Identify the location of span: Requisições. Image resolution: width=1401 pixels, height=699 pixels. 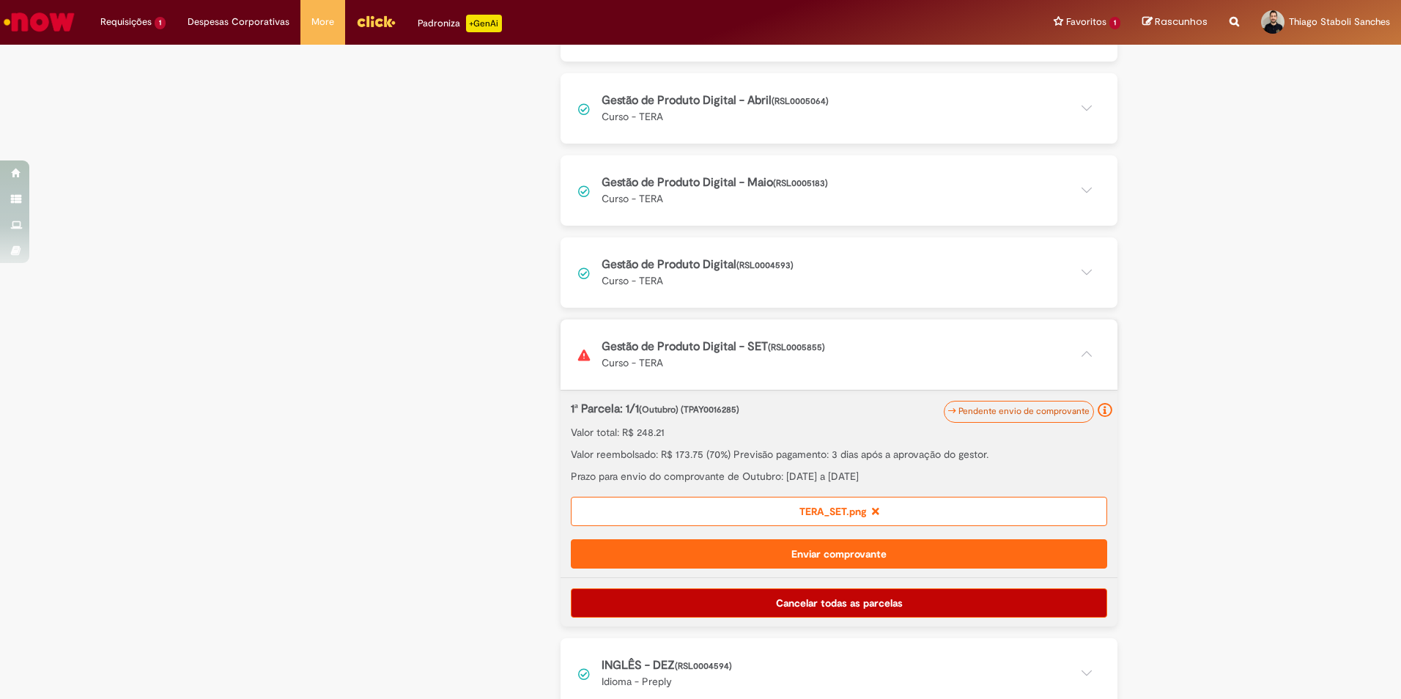
(126, 22).